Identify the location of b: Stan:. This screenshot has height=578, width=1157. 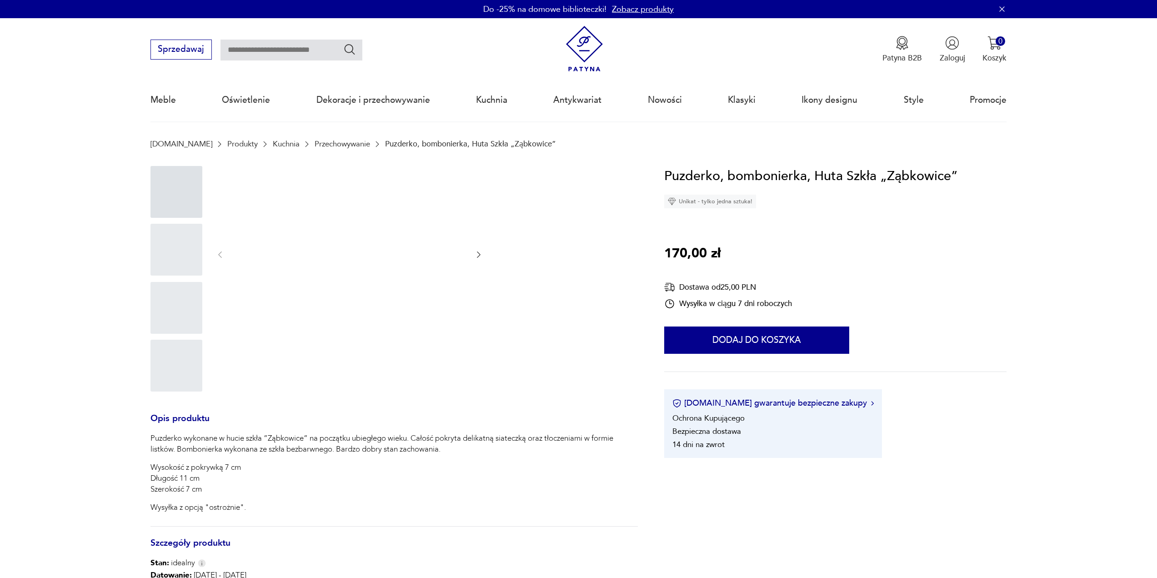
(160, 562).